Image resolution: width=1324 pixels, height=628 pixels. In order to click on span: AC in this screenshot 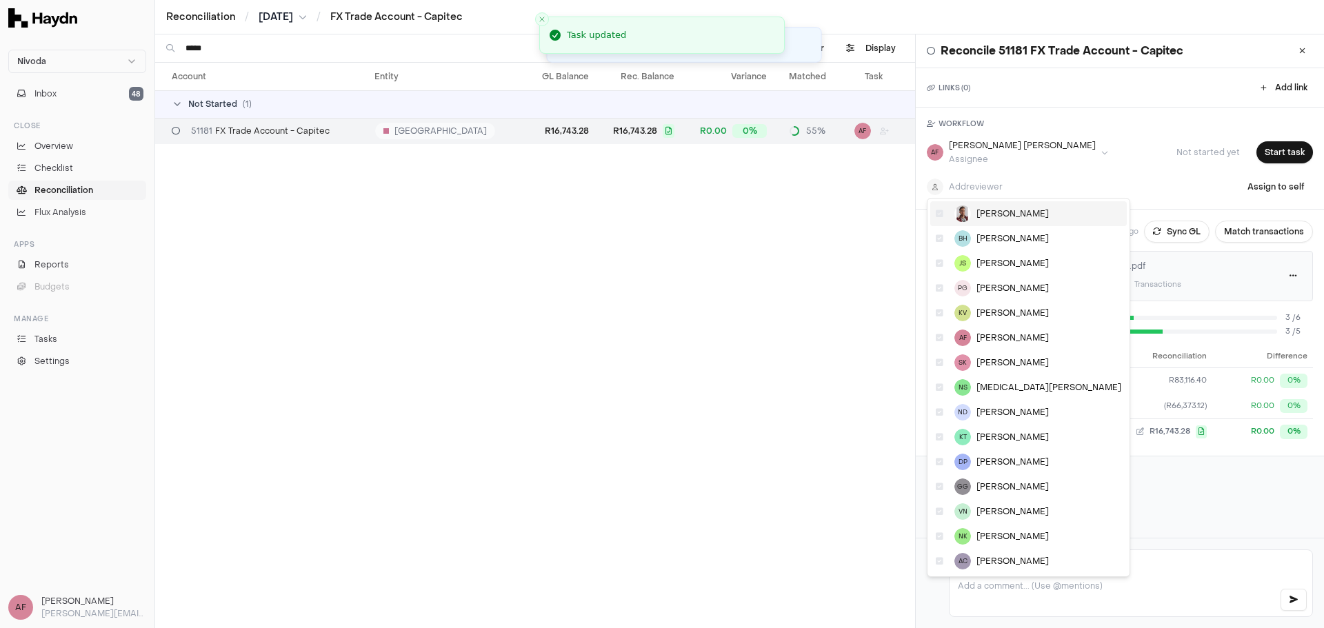, I will do `click(963, 561)`.